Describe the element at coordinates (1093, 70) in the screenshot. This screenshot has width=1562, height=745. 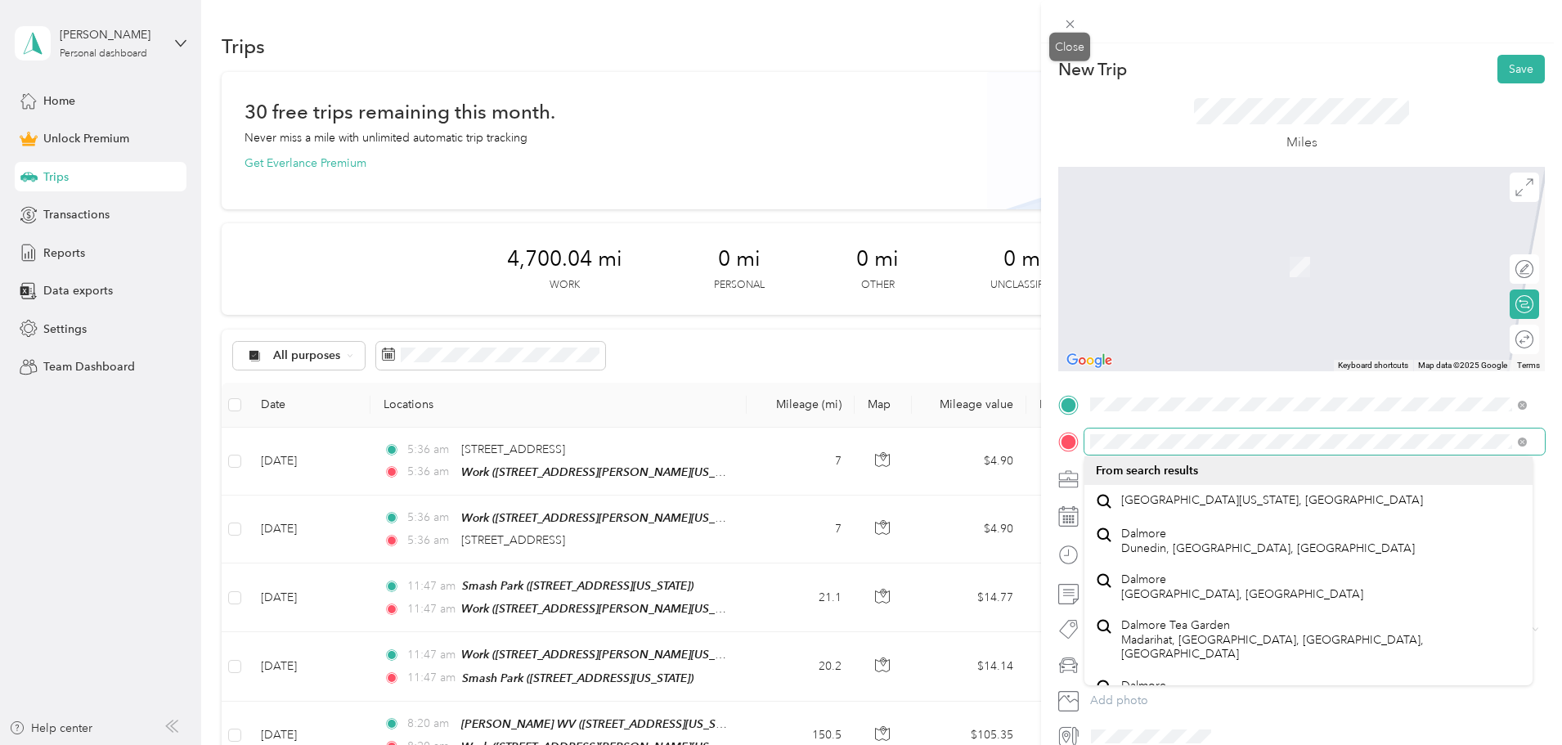
I see `p: New Trip` at that location.